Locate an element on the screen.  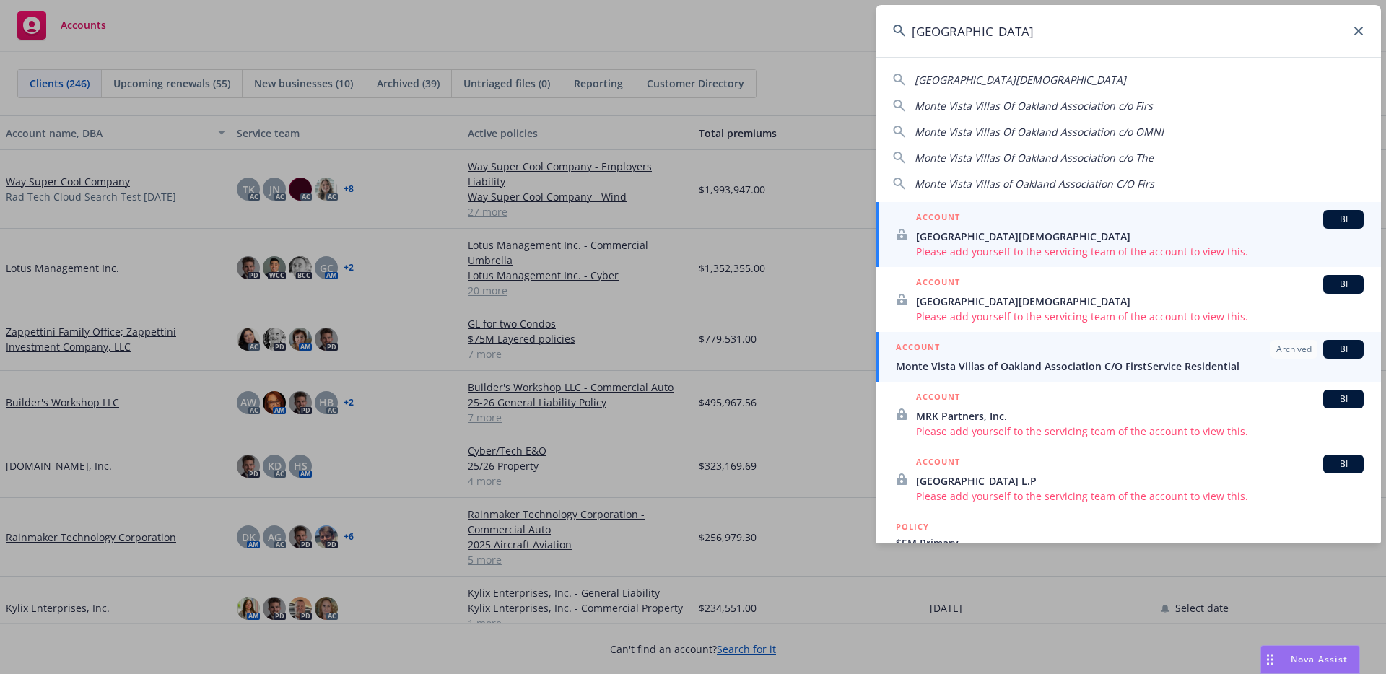
input: Search... is located at coordinates (1128, 31).